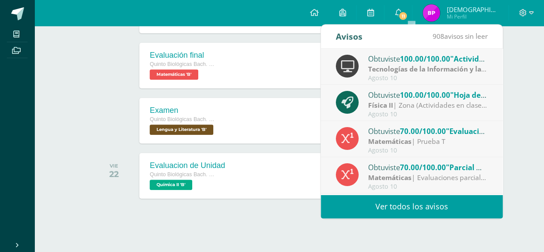 This screenshot has height=252, width=544. I want to click on strong: Tecnologías de la Información y la Comunicación II, so click(452, 69).